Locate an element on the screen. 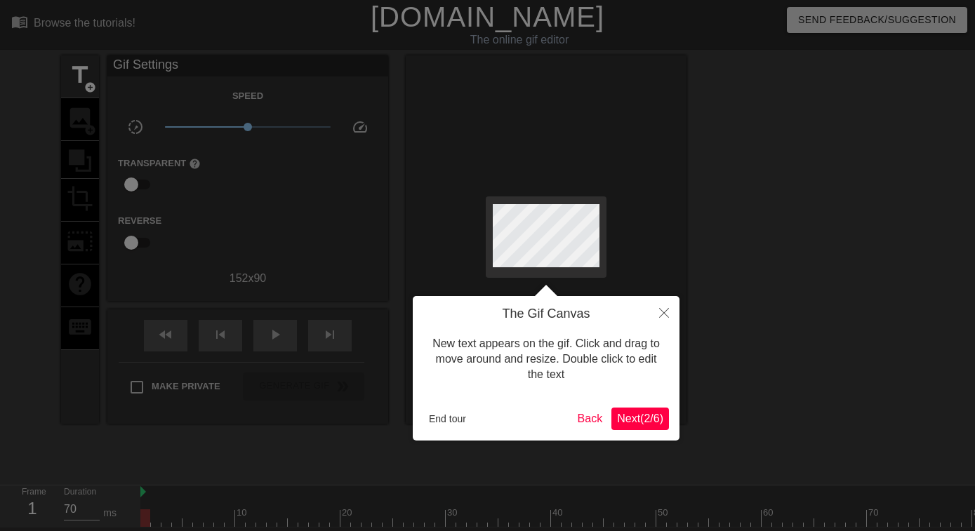 The width and height of the screenshot is (975, 531). button: Close is located at coordinates (664, 312).